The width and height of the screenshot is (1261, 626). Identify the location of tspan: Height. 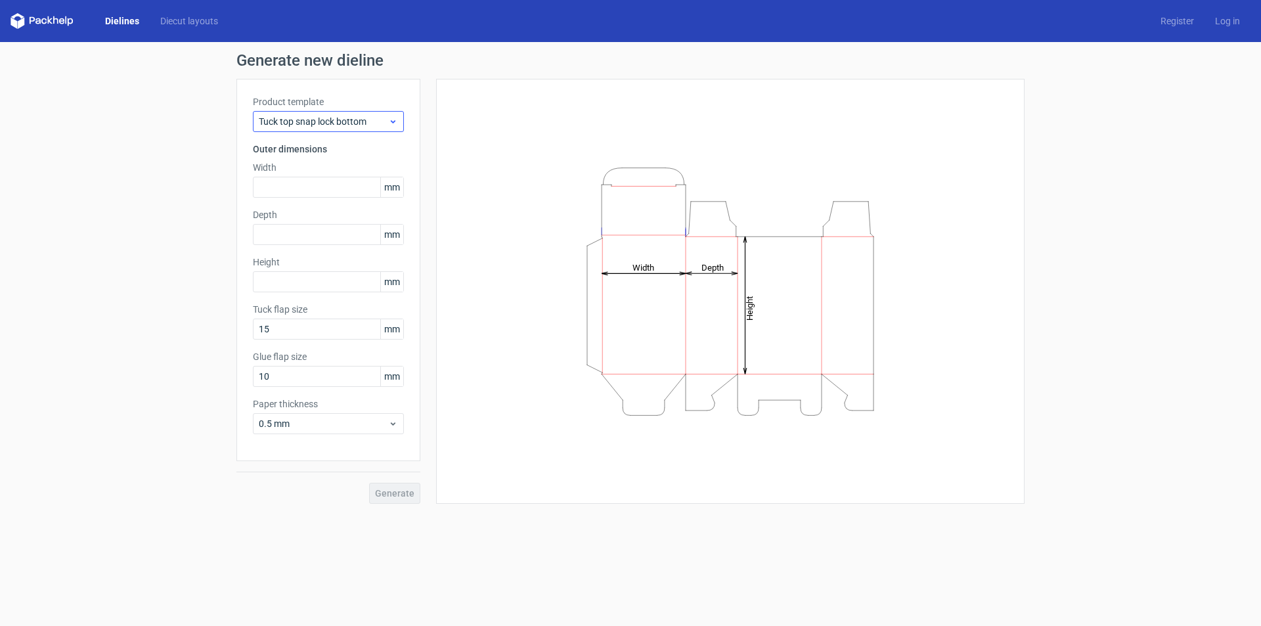
(749, 307).